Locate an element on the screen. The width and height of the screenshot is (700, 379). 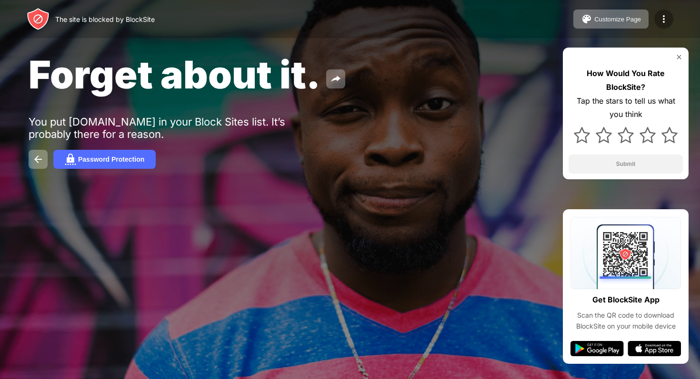
img: rate-us-close.svg is located at coordinates (679, 57).